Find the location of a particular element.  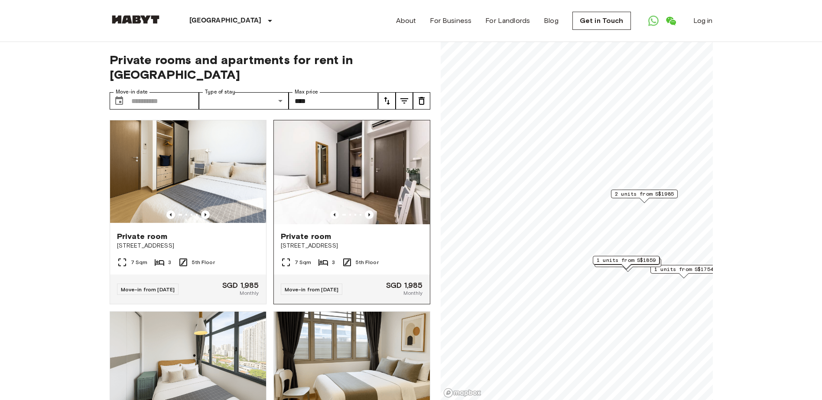

a: Open WhatsApp is located at coordinates (654, 21).